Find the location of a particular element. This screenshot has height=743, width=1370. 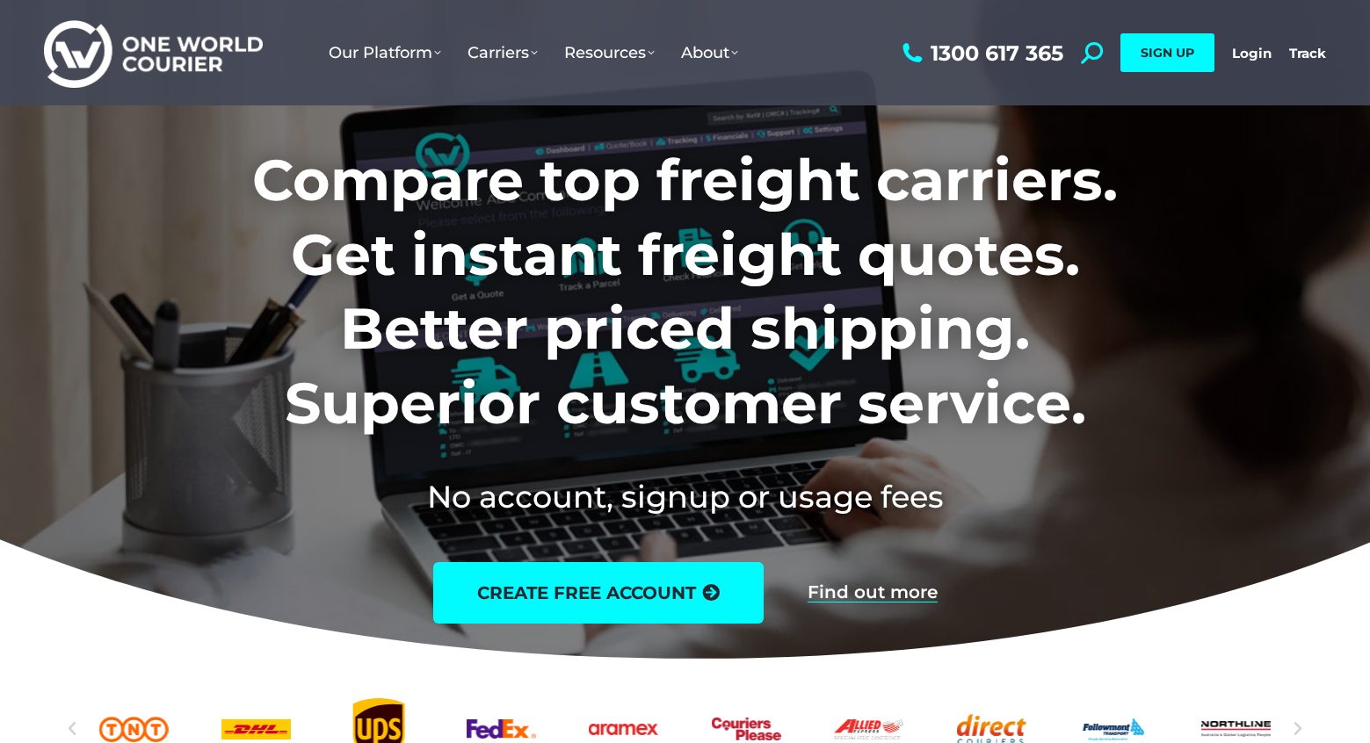

a: Login is located at coordinates (1251, 53).